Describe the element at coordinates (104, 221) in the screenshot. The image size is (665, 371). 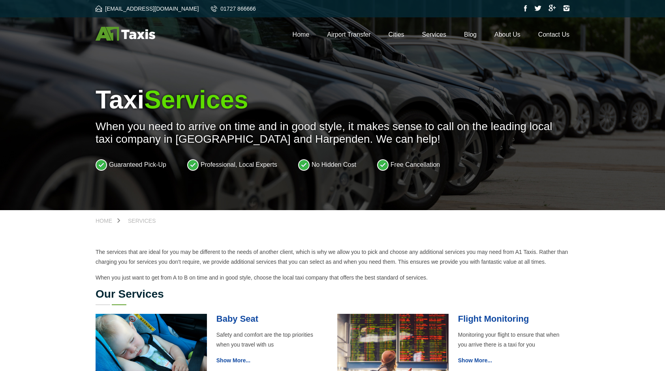
I see `span: Home` at that location.